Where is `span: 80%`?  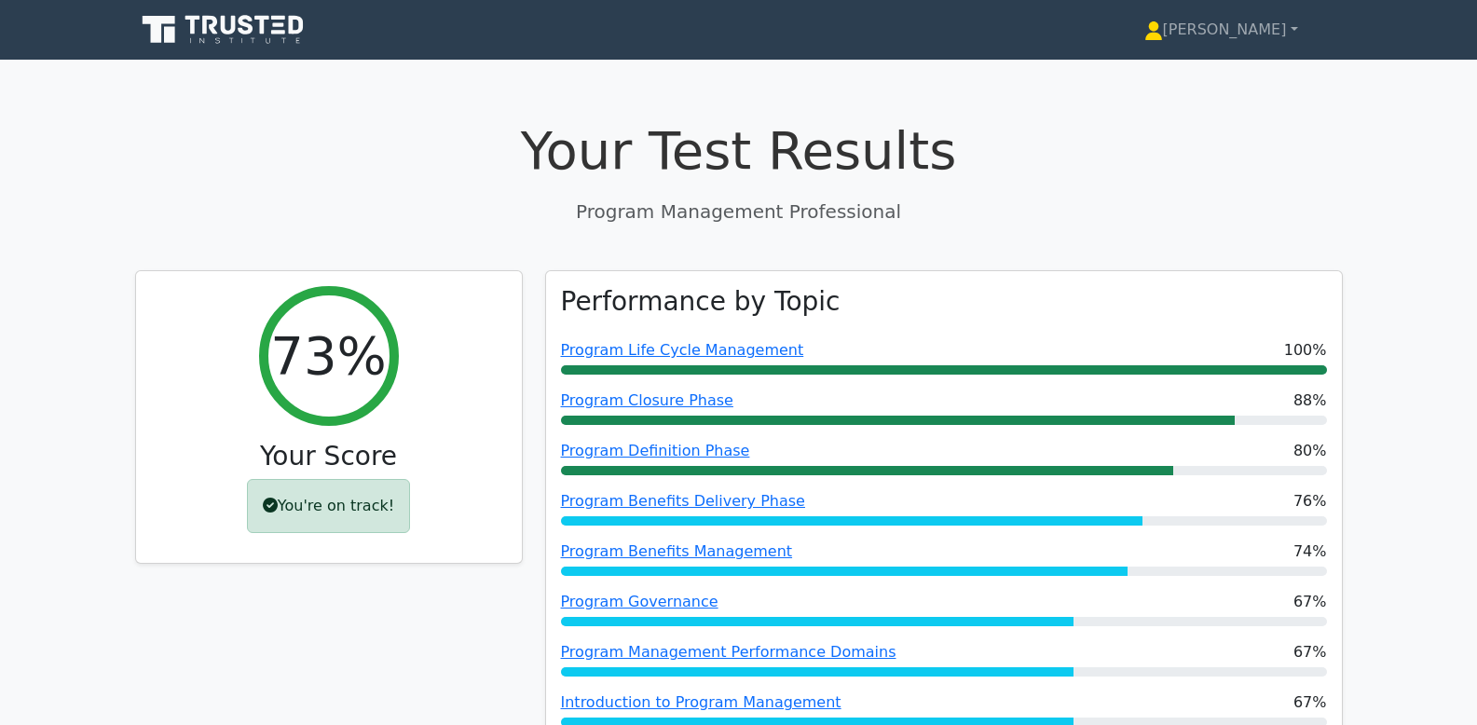 span: 80% is located at coordinates (1310, 451).